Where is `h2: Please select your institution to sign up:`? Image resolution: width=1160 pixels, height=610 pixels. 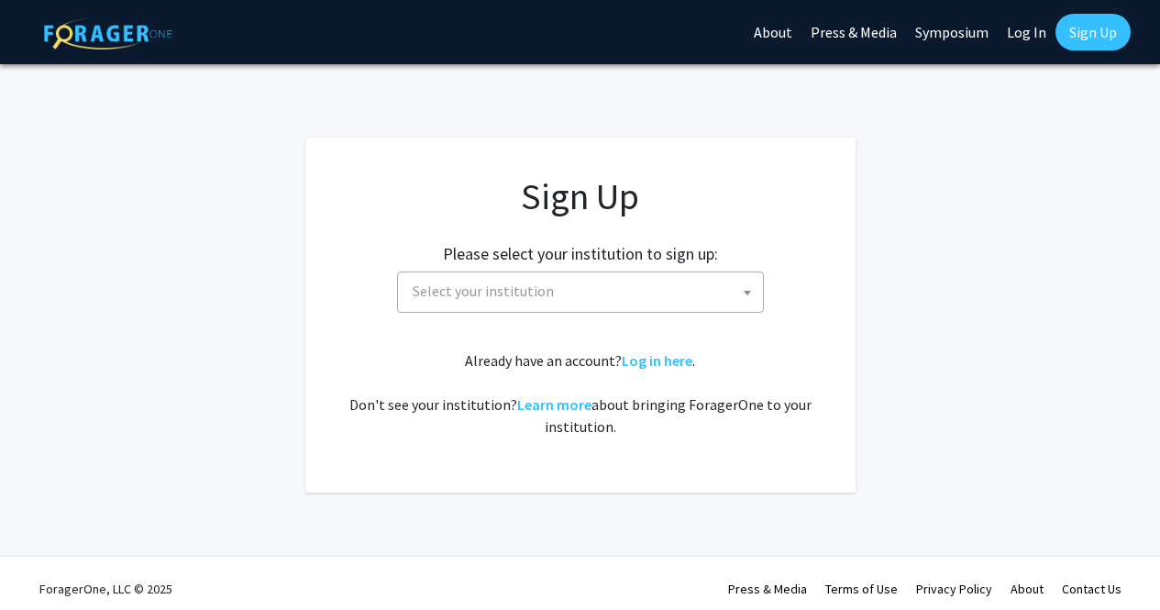 h2: Please select your institution to sign up: is located at coordinates (581, 254).